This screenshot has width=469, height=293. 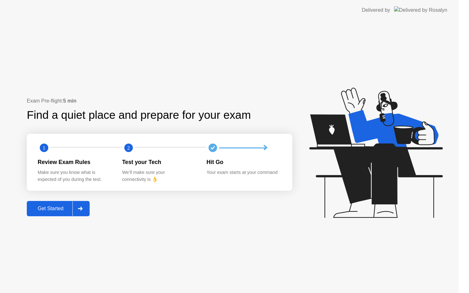 What do you see at coordinates (159, 101) in the screenshot?
I see `div: Exam Pre-flight:` at bounding box center [159, 101].